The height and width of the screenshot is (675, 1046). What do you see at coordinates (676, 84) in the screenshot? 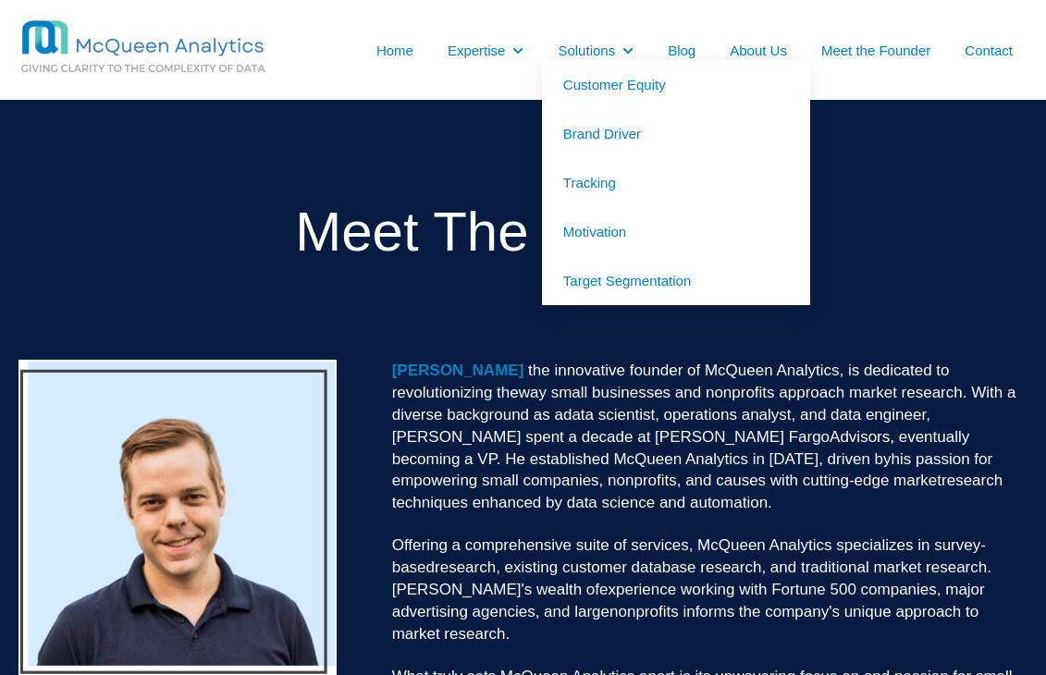
I see `a: Customer Equity` at bounding box center [676, 84].